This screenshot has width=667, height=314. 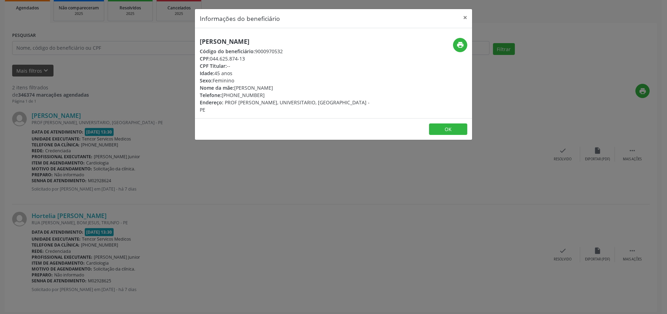 I want to click on div: 044.625.874-13, so click(x=287, y=58).